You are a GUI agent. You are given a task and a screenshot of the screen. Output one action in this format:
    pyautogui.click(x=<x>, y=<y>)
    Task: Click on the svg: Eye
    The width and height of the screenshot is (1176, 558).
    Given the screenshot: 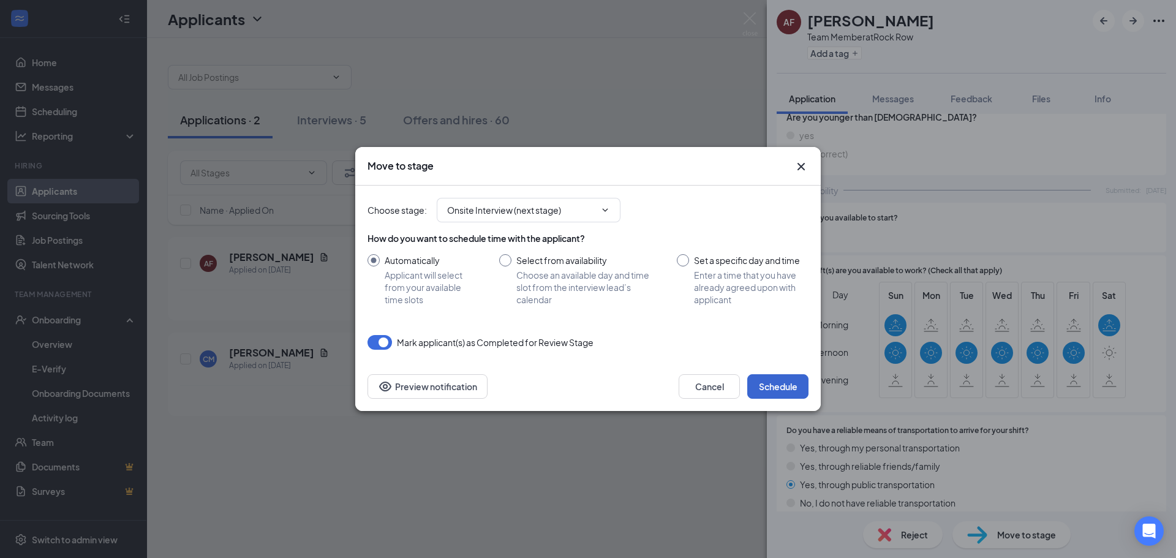 What is the action you would take?
    pyautogui.click(x=385, y=386)
    